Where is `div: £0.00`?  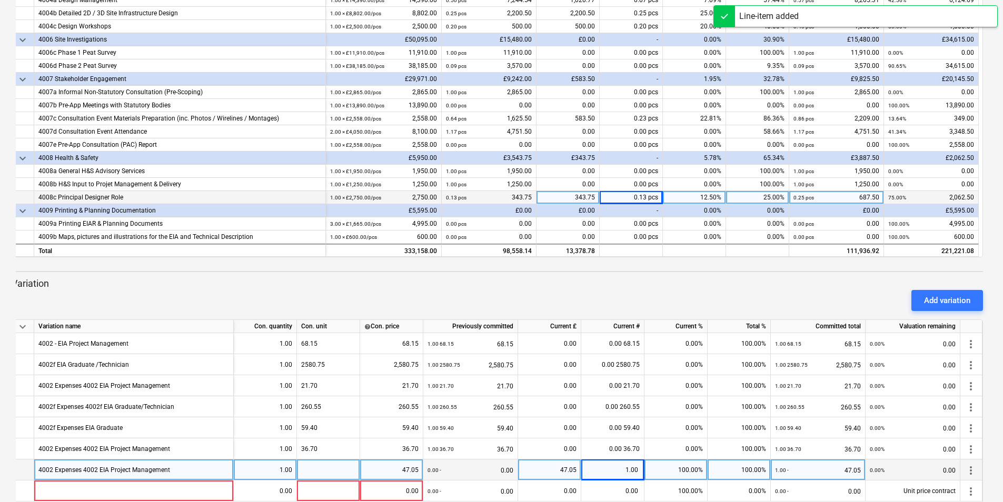 div: £0.00 is located at coordinates (568, 39).